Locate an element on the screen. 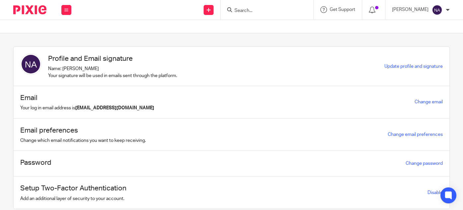 Image resolution: width=463 pixels, height=210 pixels. p: Change which email notifications you want to keep receiving. is located at coordinates (83, 140).